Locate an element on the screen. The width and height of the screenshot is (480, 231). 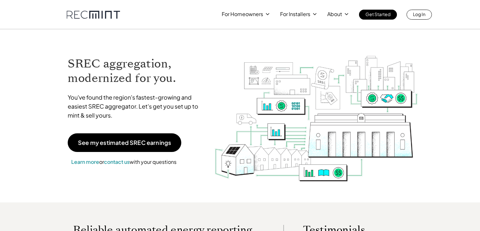
p: For Homeowners is located at coordinates (242, 14).